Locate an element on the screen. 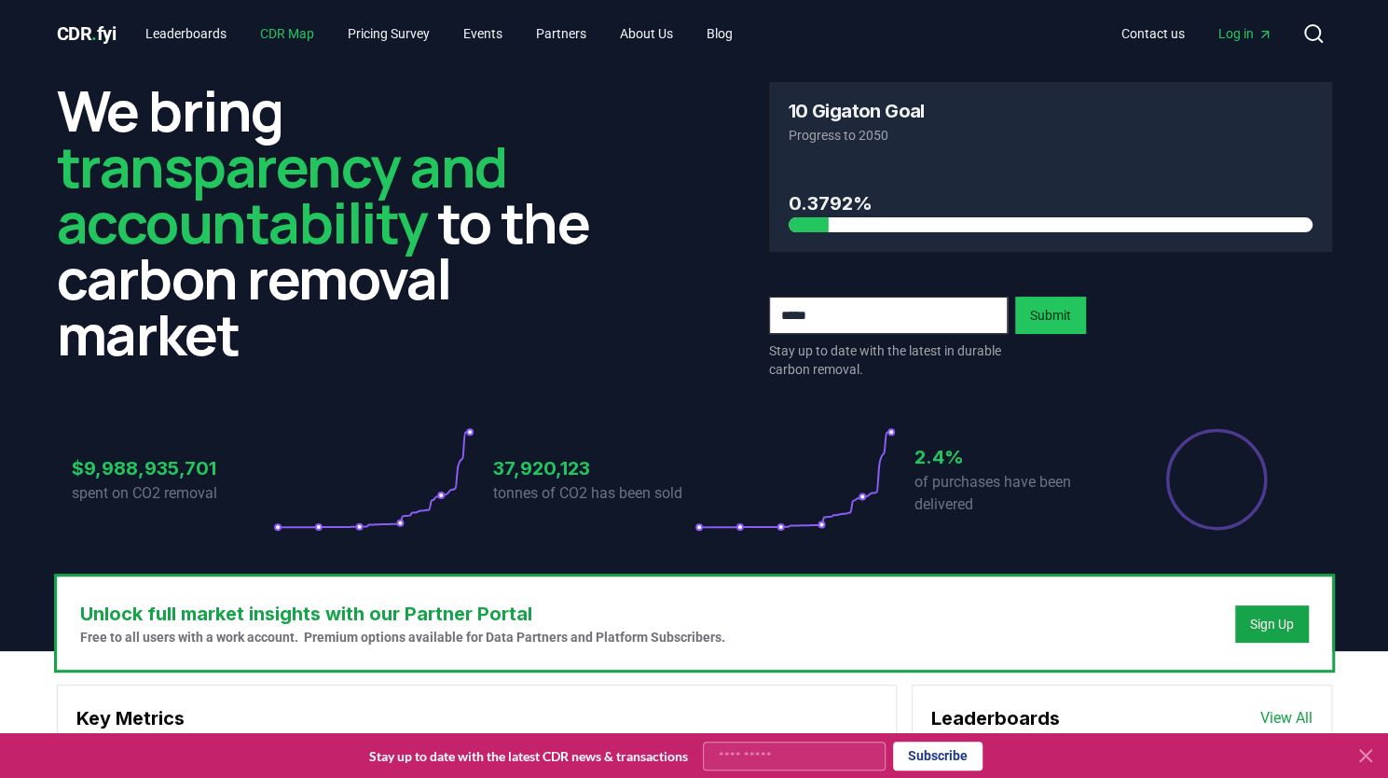  a: Events is located at coordinates (483, 34).